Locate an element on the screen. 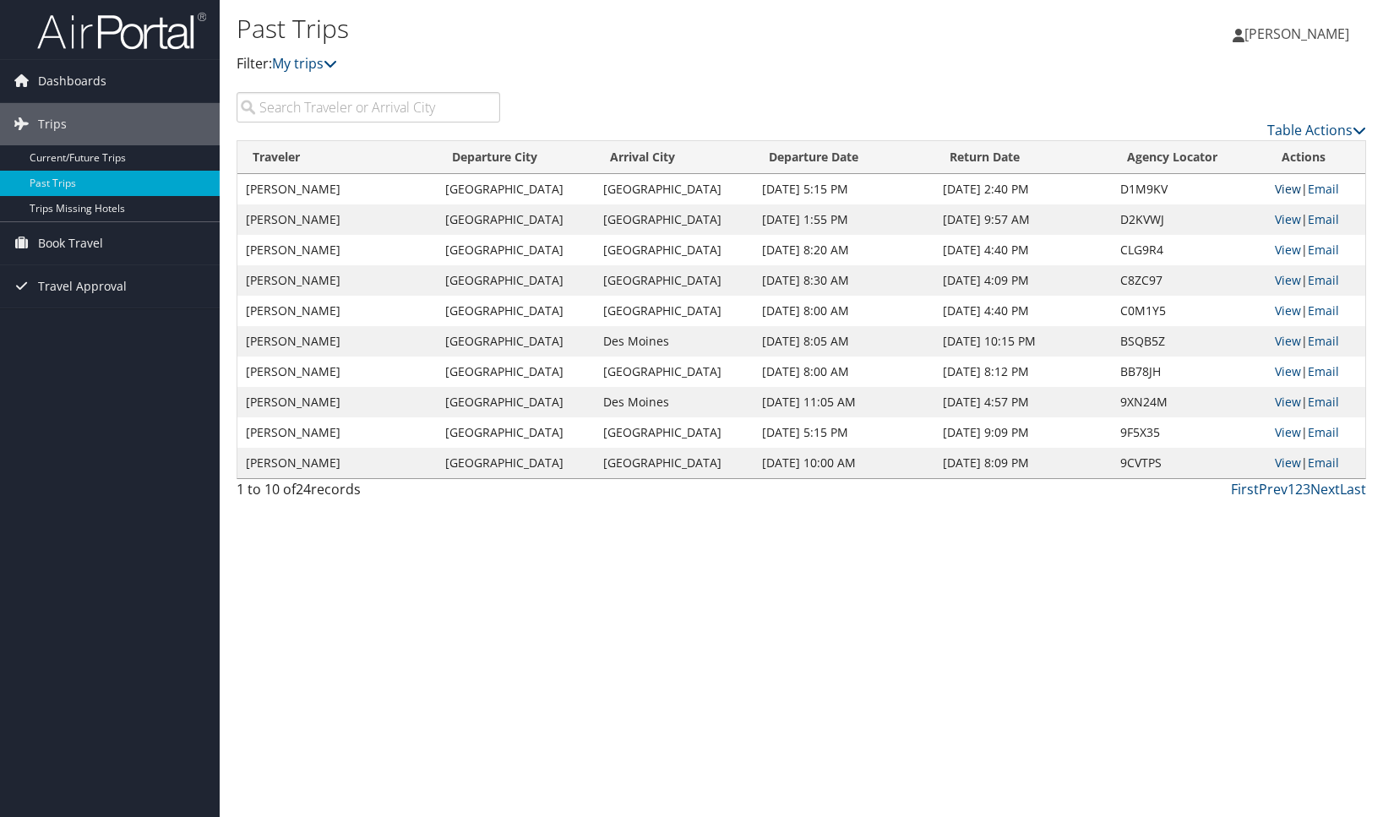 The height and width of the screenshot is (817, 1383). td: 9F5X35 is located at coordinates (1188, 432).